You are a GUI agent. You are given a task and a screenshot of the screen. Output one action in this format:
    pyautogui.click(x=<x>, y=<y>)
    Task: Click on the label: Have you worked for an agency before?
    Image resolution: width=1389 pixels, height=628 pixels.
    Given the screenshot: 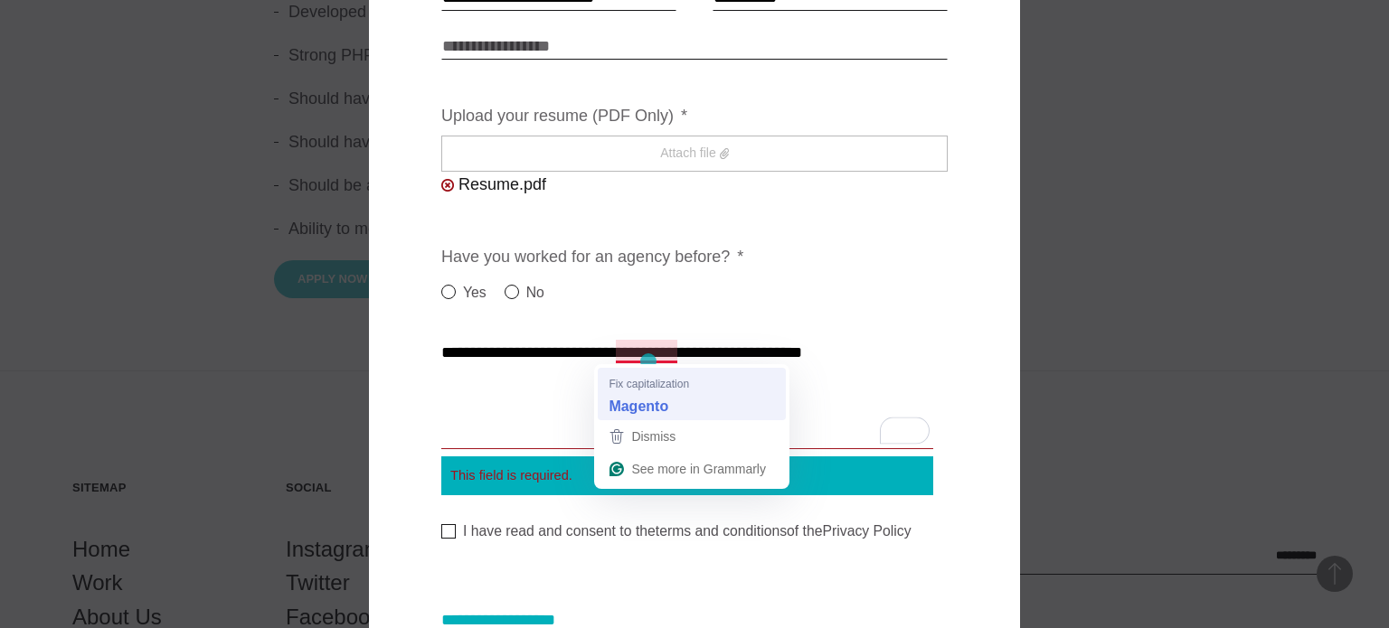 What is the action you would take?
    pyautogui.click(x=592, y=257)
    